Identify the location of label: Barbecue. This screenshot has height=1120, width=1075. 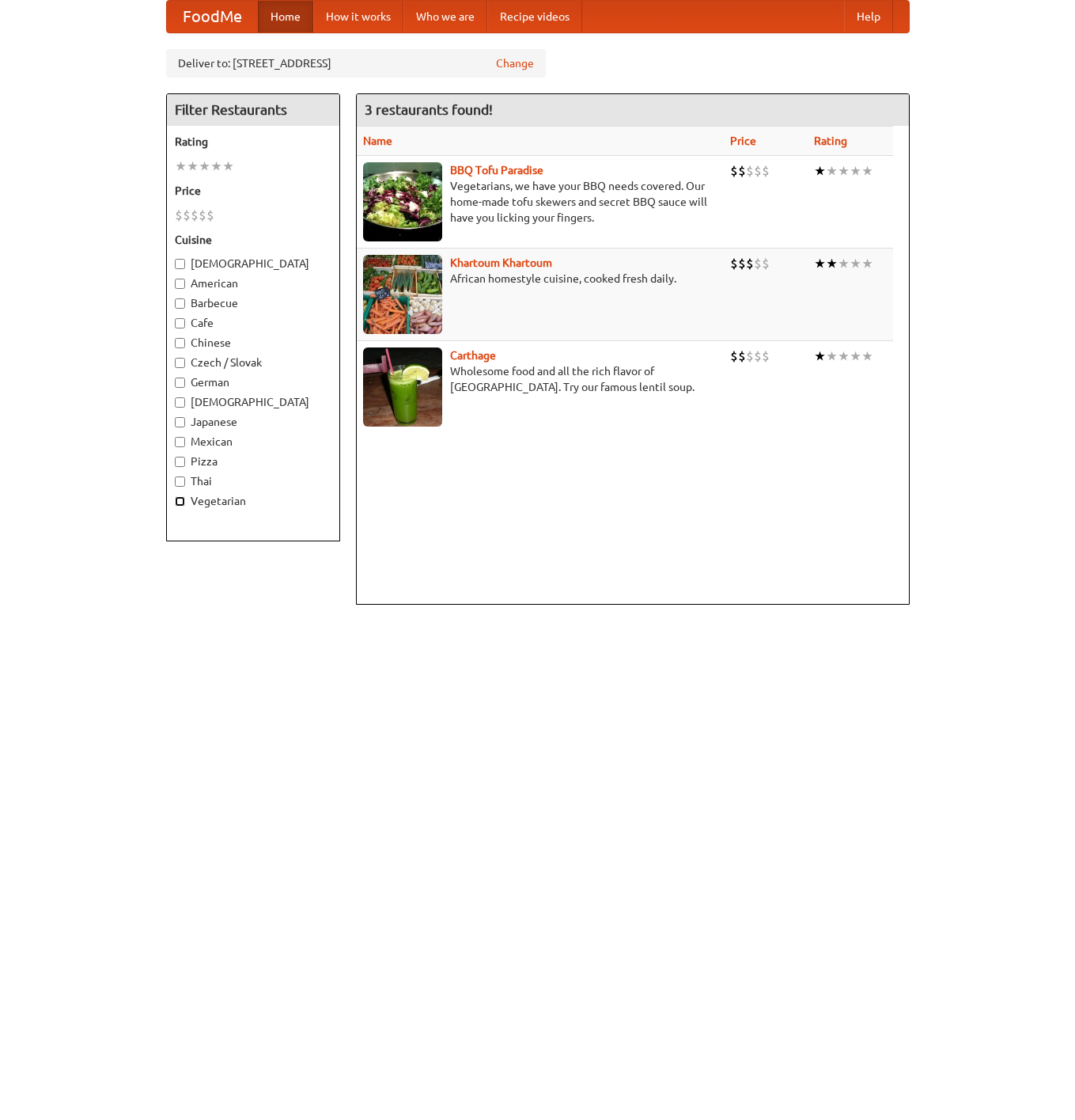
(253, 303).